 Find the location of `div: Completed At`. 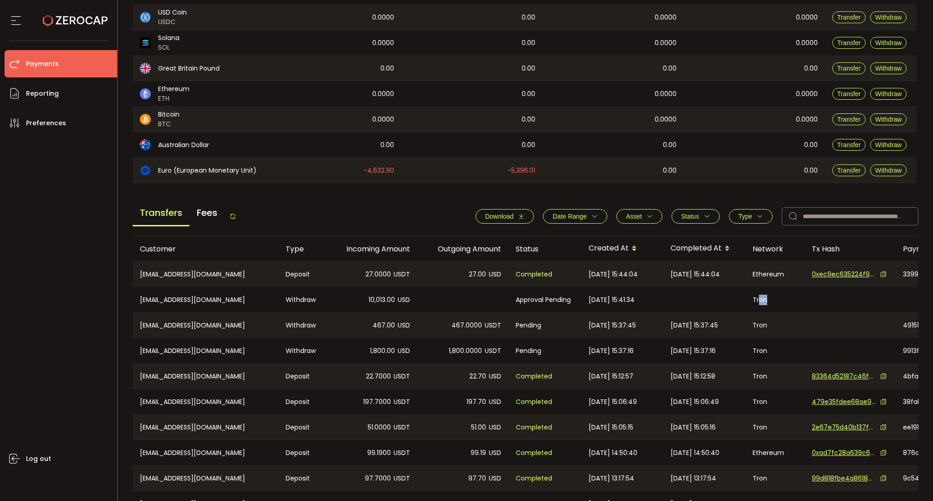

div: Completed At is located at coordinates (705, 249).